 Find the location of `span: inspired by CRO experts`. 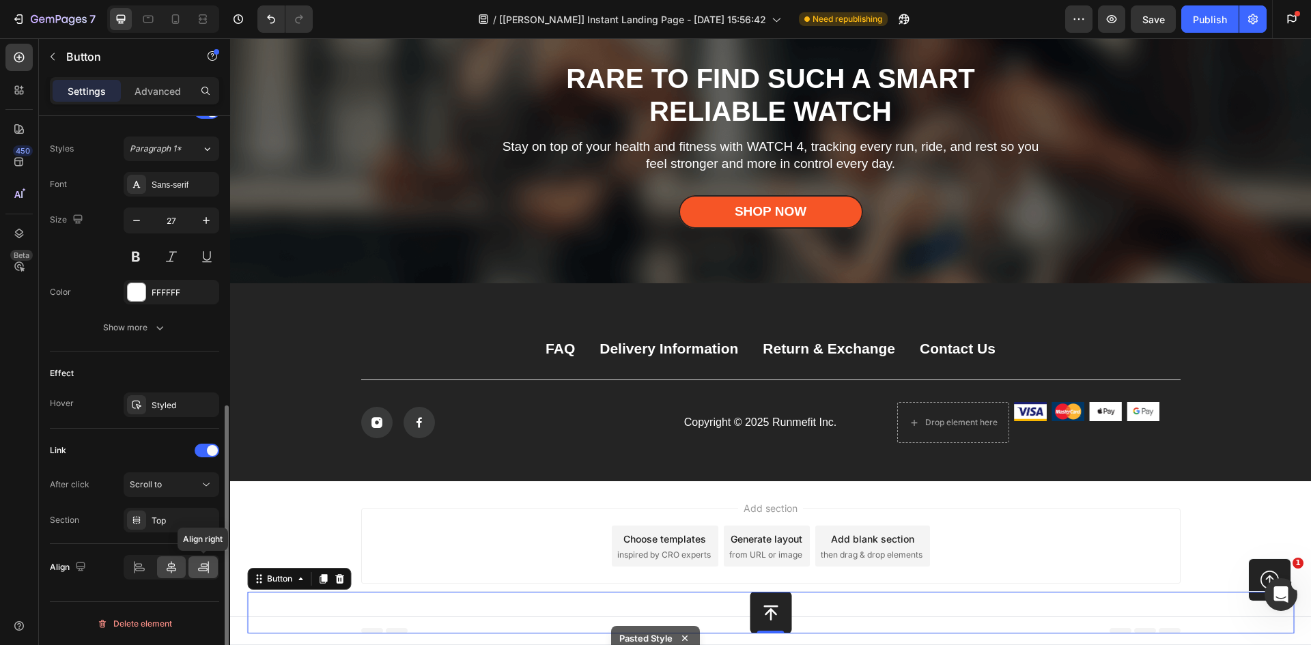

span: inspired by CRO experts is located at coordinates (434, 517).